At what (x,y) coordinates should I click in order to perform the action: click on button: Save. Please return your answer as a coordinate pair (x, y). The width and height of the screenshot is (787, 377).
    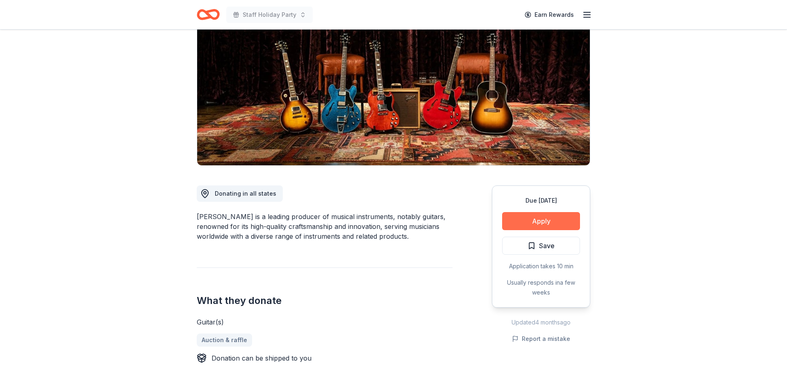
    Looking at the image, I should click on (541, 246).